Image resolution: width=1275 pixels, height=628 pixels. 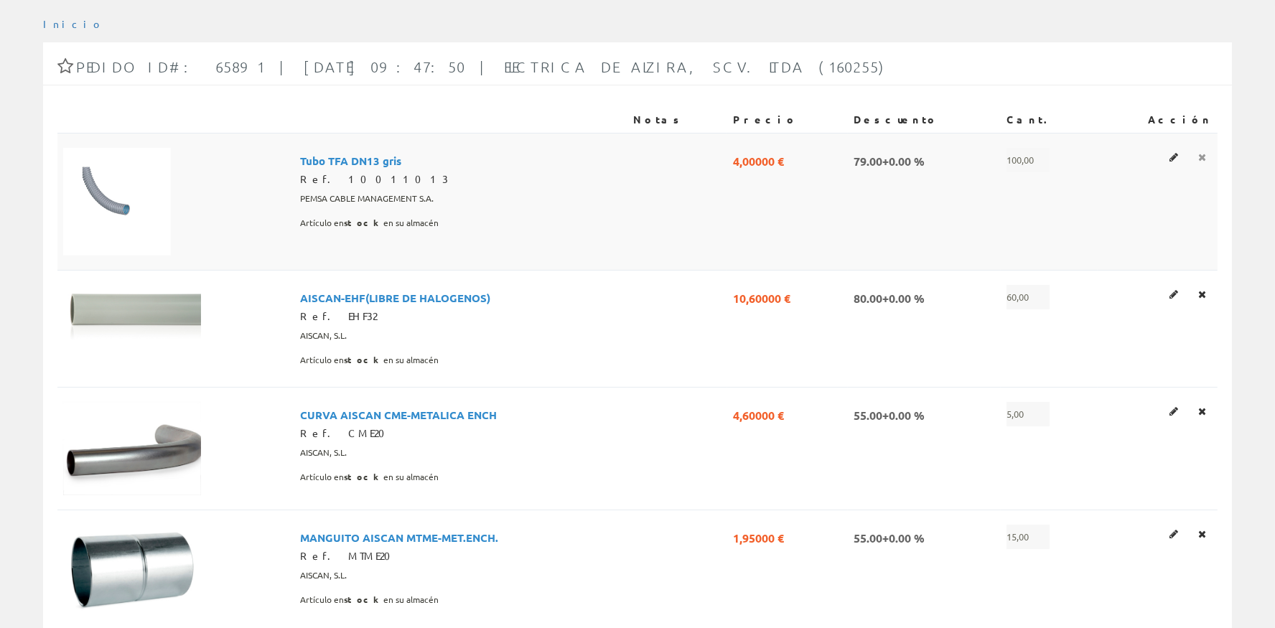 I want to click on span: CURVA AISCAN CME-METALICA ENCH, so click(x=399, y=414).